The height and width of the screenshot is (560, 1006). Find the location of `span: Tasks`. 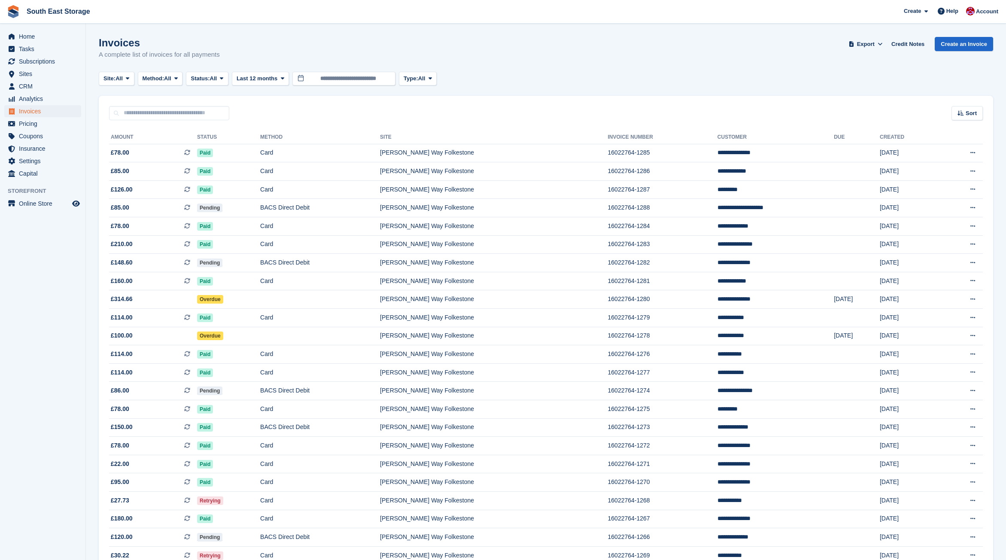

span: Tasks is located at coordinates (45, 49).